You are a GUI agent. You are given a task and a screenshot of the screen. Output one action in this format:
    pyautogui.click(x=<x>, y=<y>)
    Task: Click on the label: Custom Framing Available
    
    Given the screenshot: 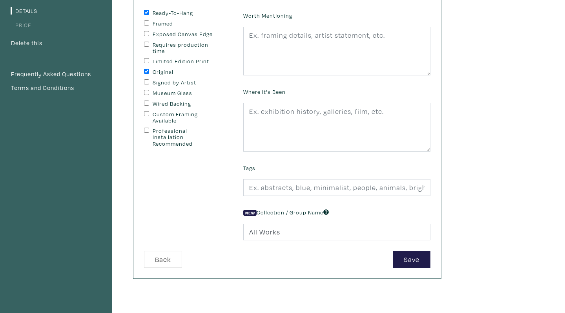 What is the action you would take?
    pyautogui.click(x=185, y=117)
    